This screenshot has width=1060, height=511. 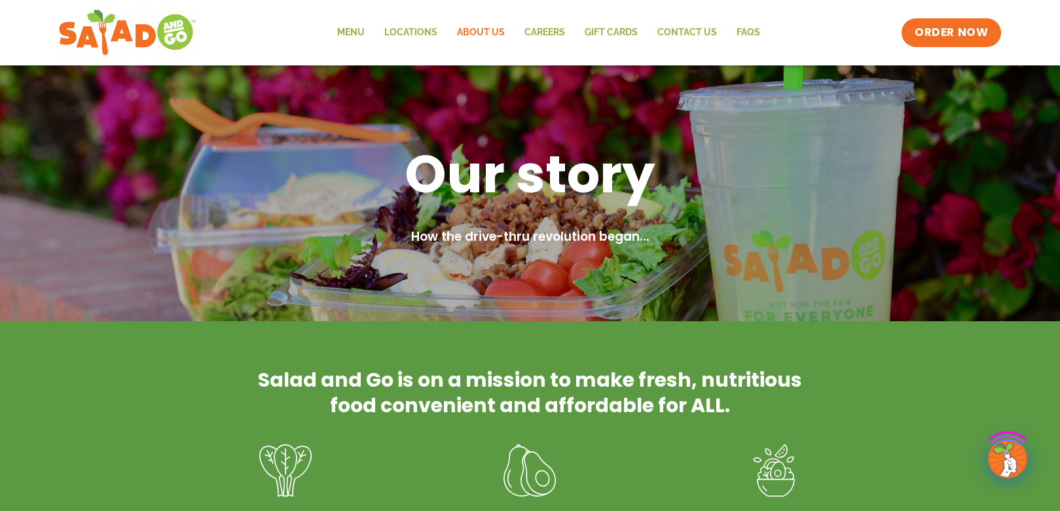 I want to click on h2: How the drive-thru revolution began..., so click(x=530, y=237).